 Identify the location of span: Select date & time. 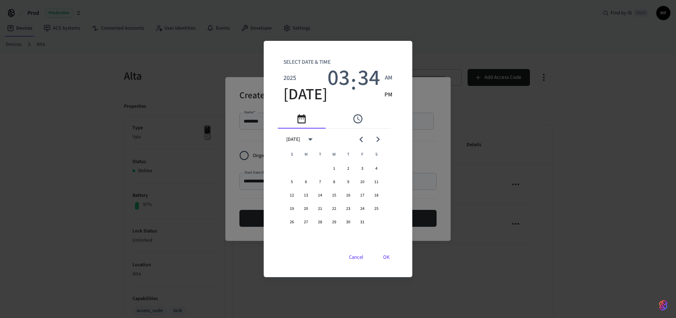
(307, 62).